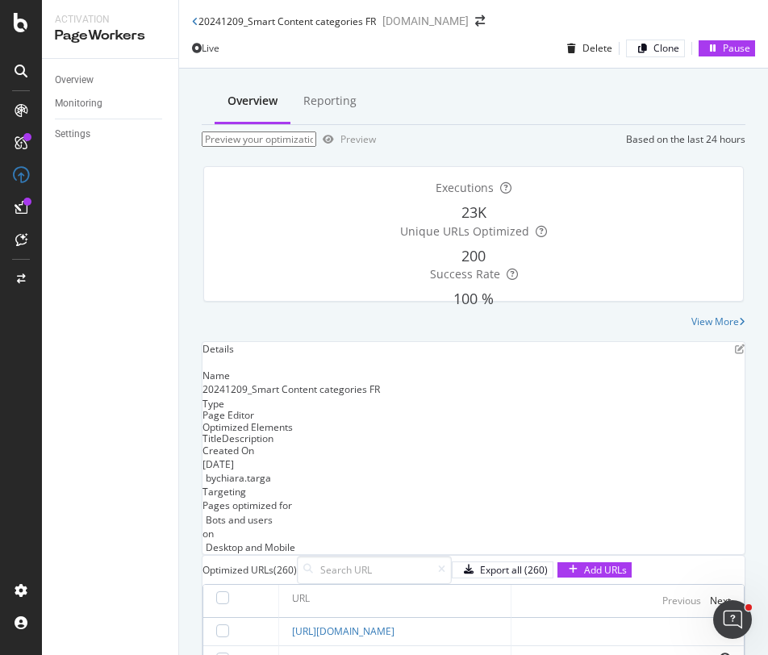  I want to click on button: Preview, so click(346, 140).